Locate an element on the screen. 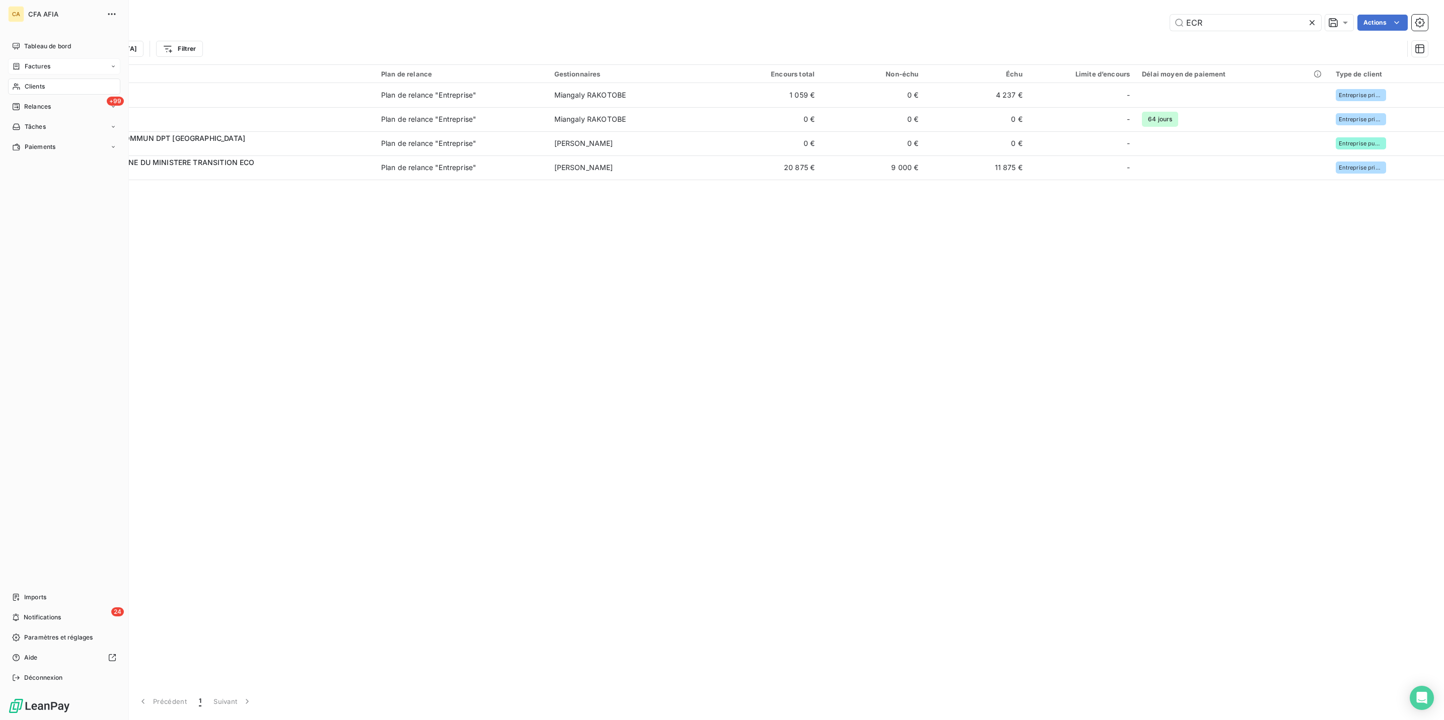 This screenshot has width=1444, height=720. button: Suivant is located at coordinates (233, 702).